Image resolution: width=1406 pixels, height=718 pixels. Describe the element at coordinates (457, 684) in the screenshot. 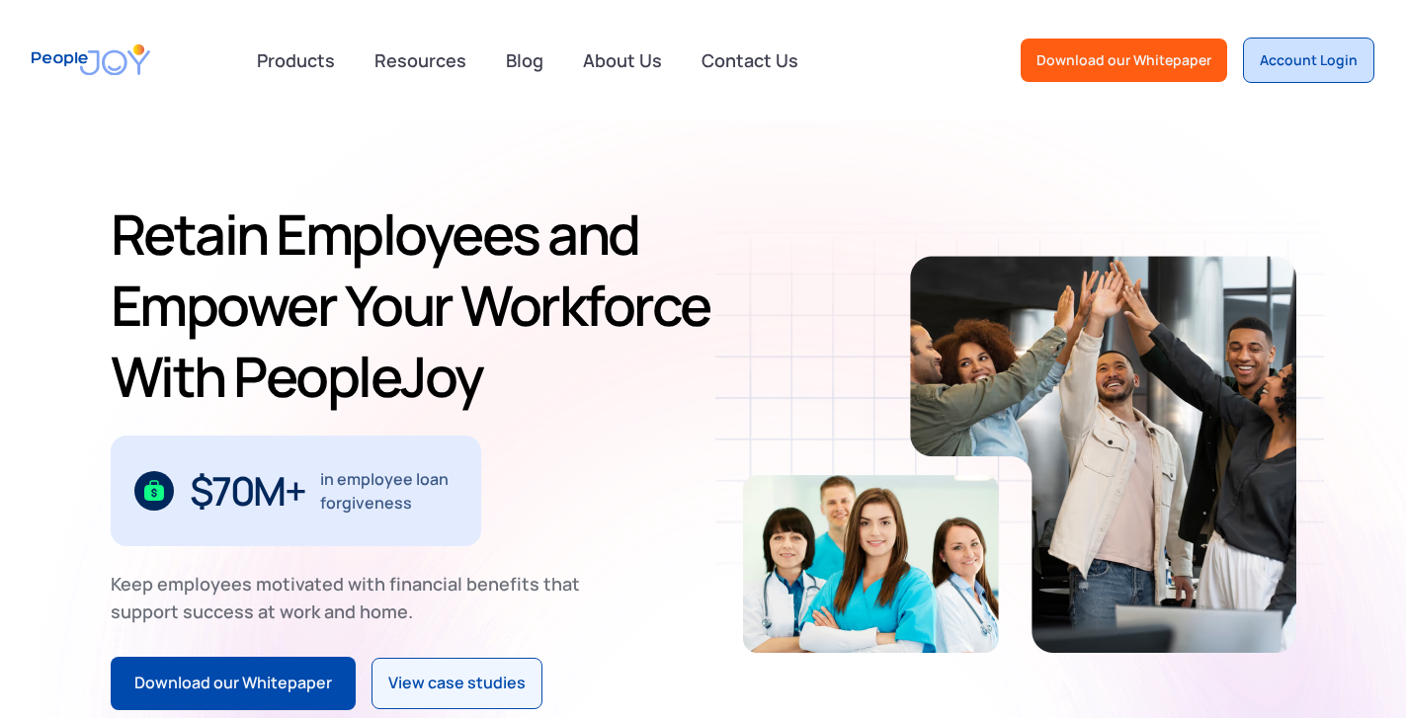

I see `a: View case studies` at that location.